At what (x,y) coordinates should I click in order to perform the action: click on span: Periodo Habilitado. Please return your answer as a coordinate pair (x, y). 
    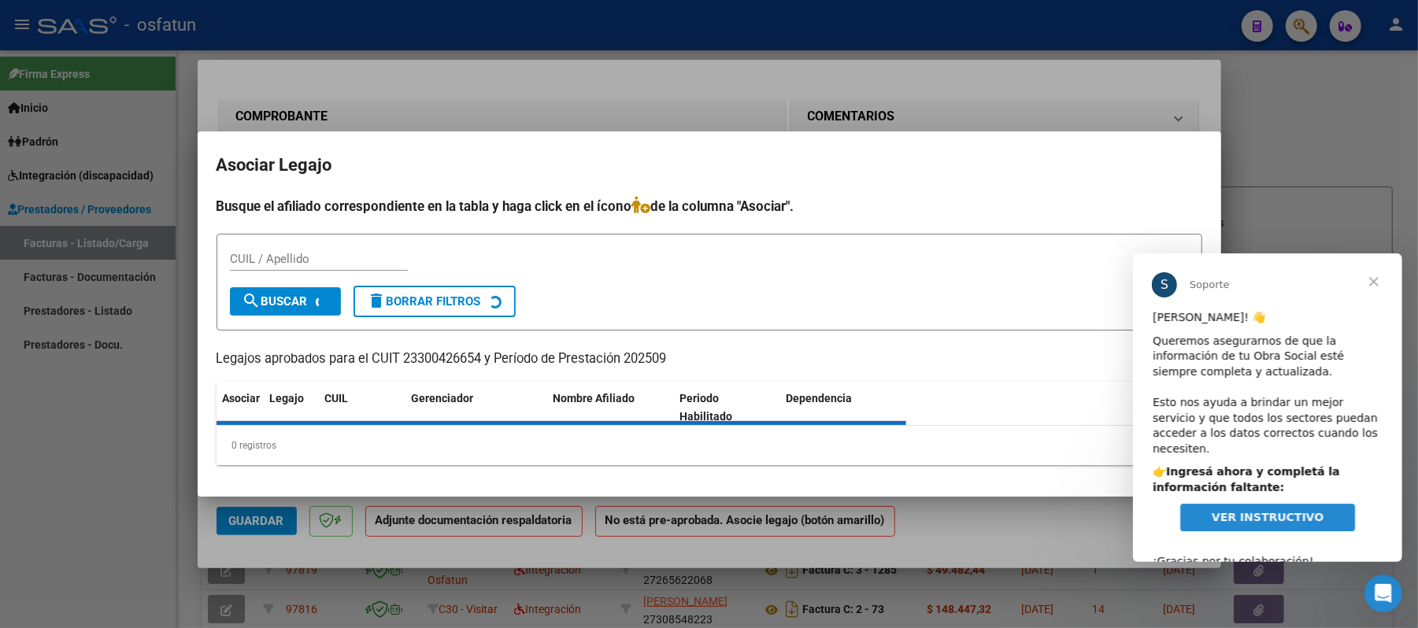
    Looking at the image, I should click on (705, 407).